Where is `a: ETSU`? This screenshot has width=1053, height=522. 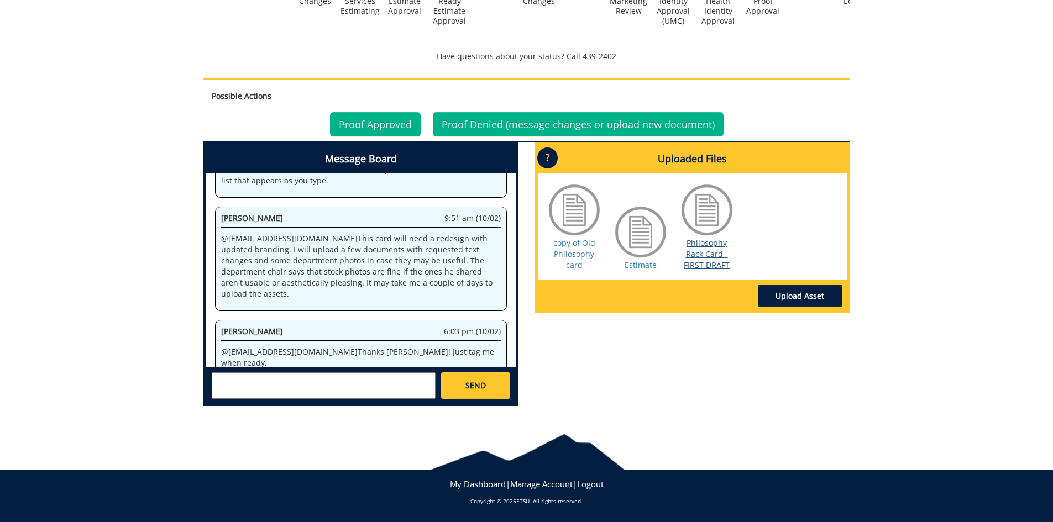 a: ETSU is located at coordinates (523, 501).